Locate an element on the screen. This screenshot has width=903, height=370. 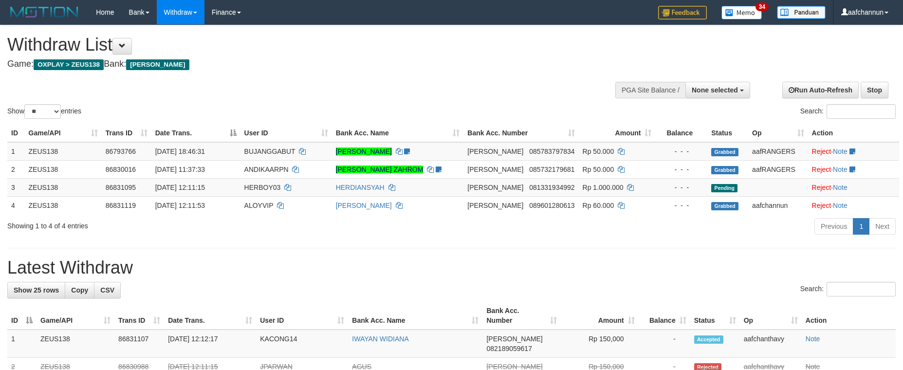
a: CSV is located at coordinates (107, 290).